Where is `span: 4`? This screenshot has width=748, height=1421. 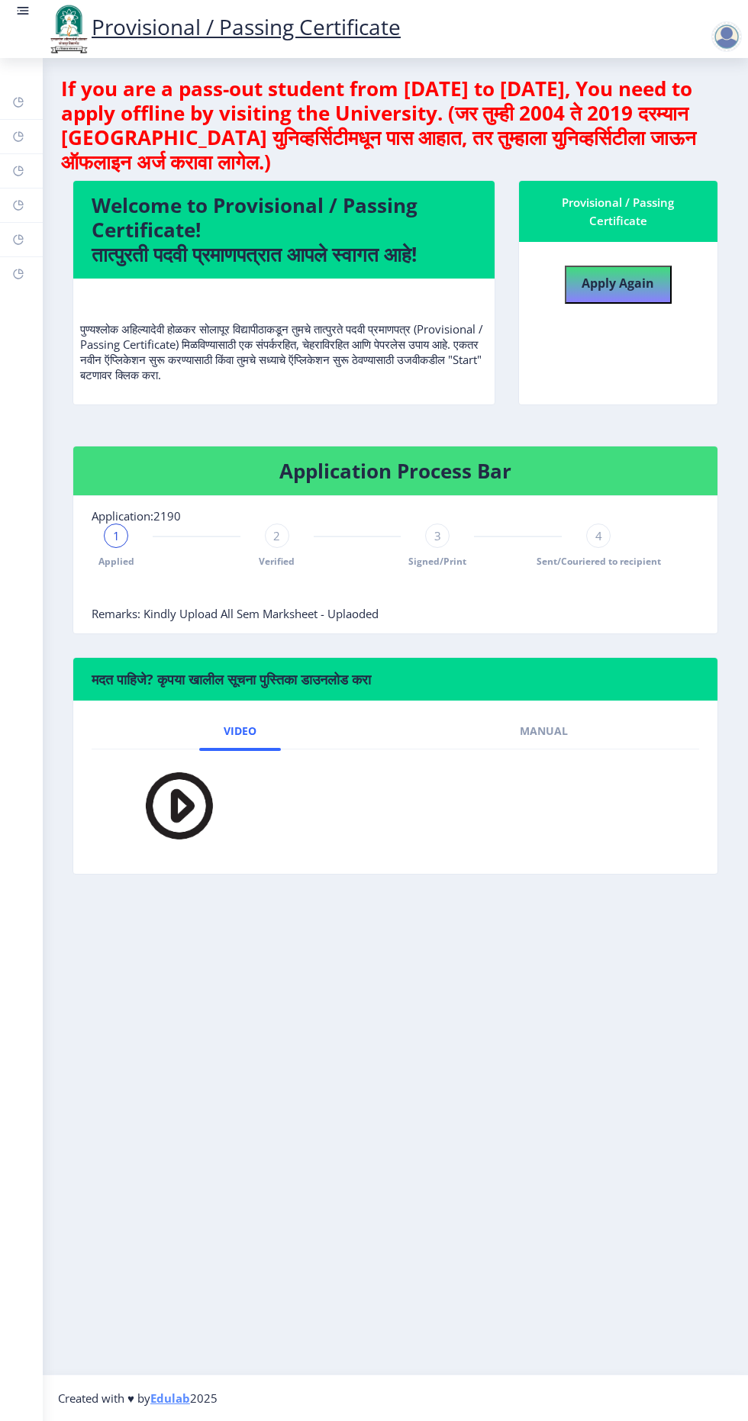
span: 4 is located at coordinates (598, 536).